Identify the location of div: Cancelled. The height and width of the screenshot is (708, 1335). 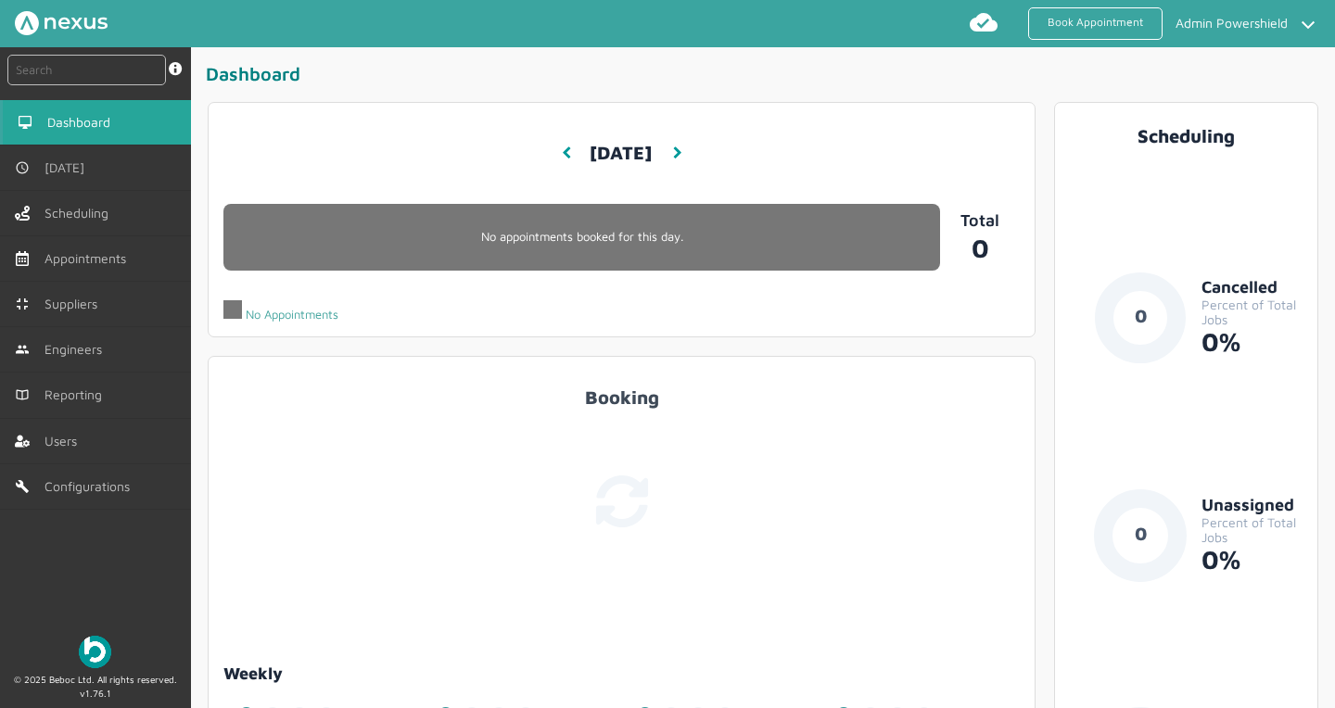
(1252, 287).